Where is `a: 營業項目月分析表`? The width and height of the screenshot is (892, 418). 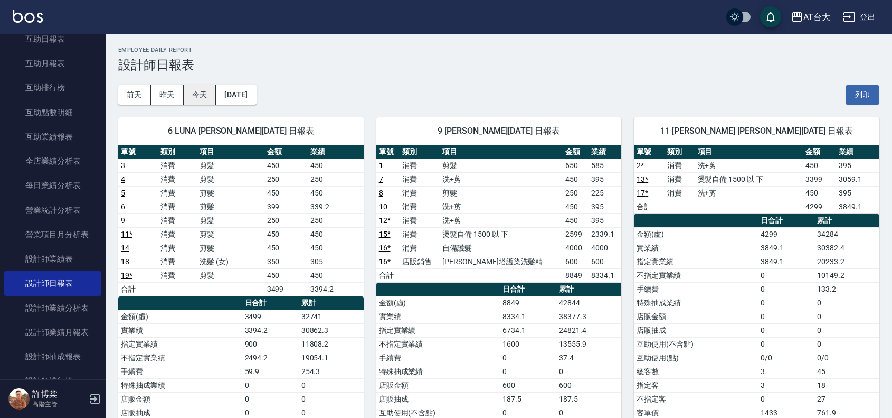
a: 營業項目月分析表 is located at coordinates (53, 234).